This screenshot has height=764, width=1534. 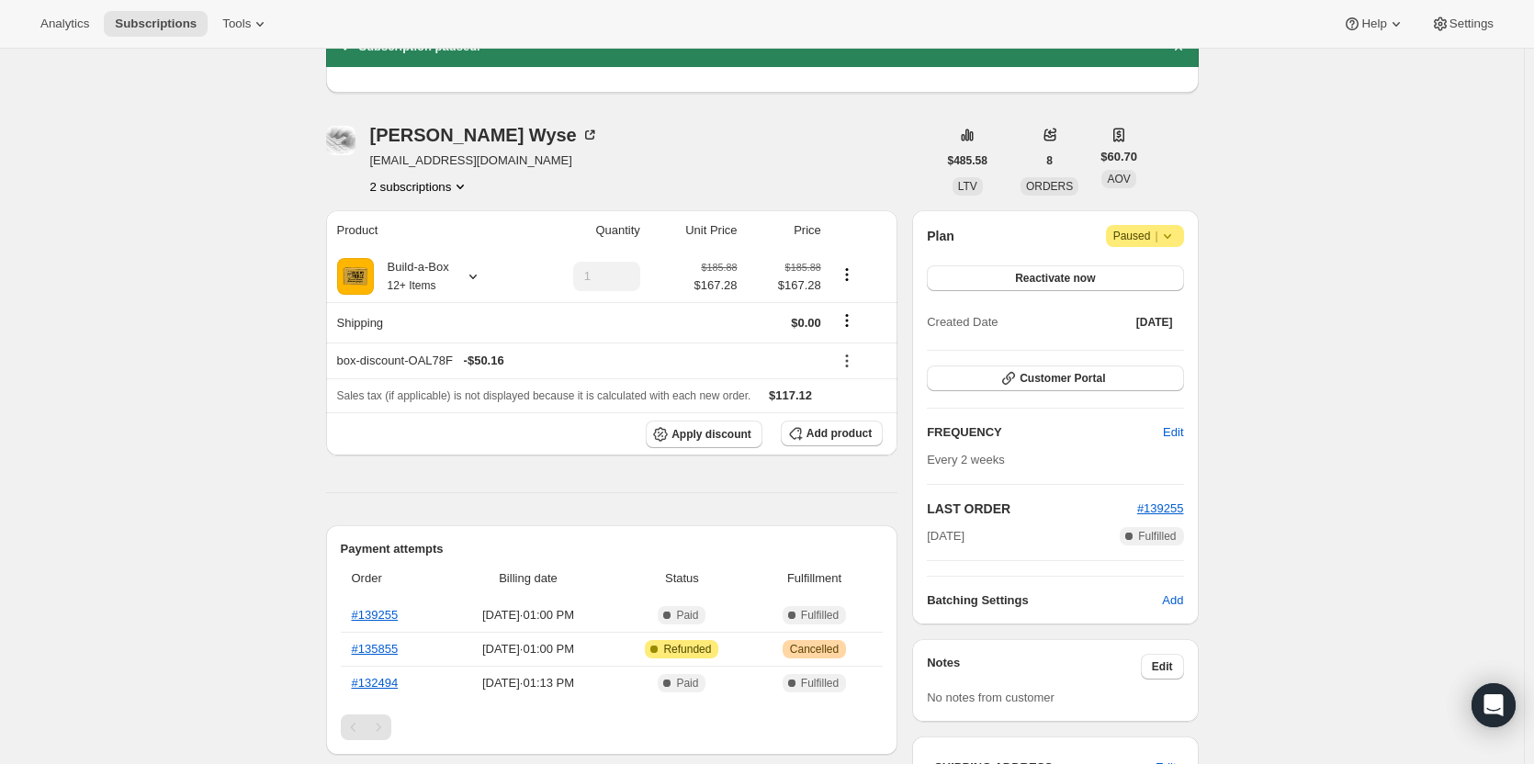 I want to click on span: Settings, so click(x=1472, y=24).